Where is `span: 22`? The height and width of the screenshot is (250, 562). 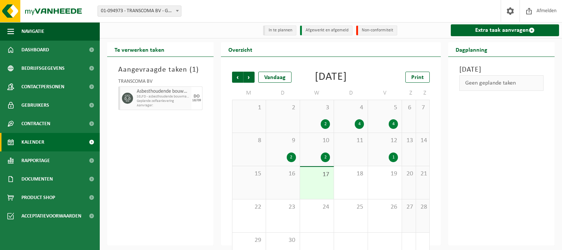
span: 22 is located at coordinates (249, 207).